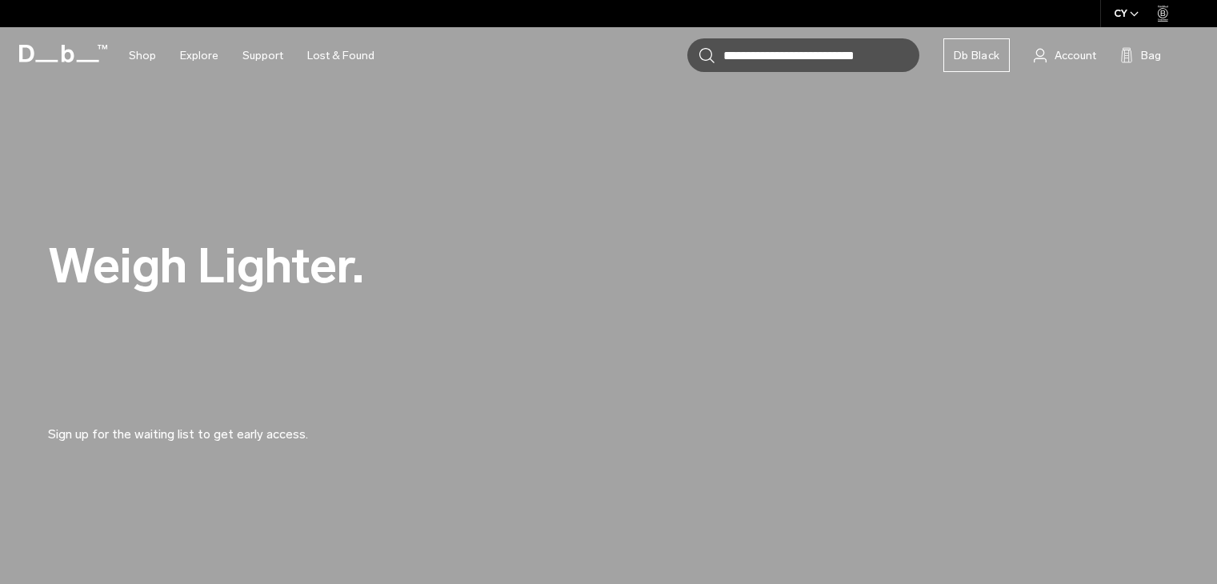  What do you see at coordinates (408, 266) in the screenshot?
I see `h2: Weigh Lighter.` at bounding box center [408, 266].